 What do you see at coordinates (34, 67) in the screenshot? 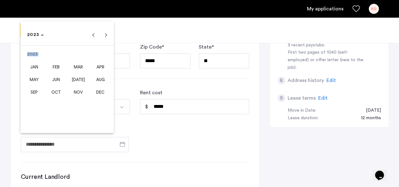
I see `button: January 2023` at bounding box center [34, 67].